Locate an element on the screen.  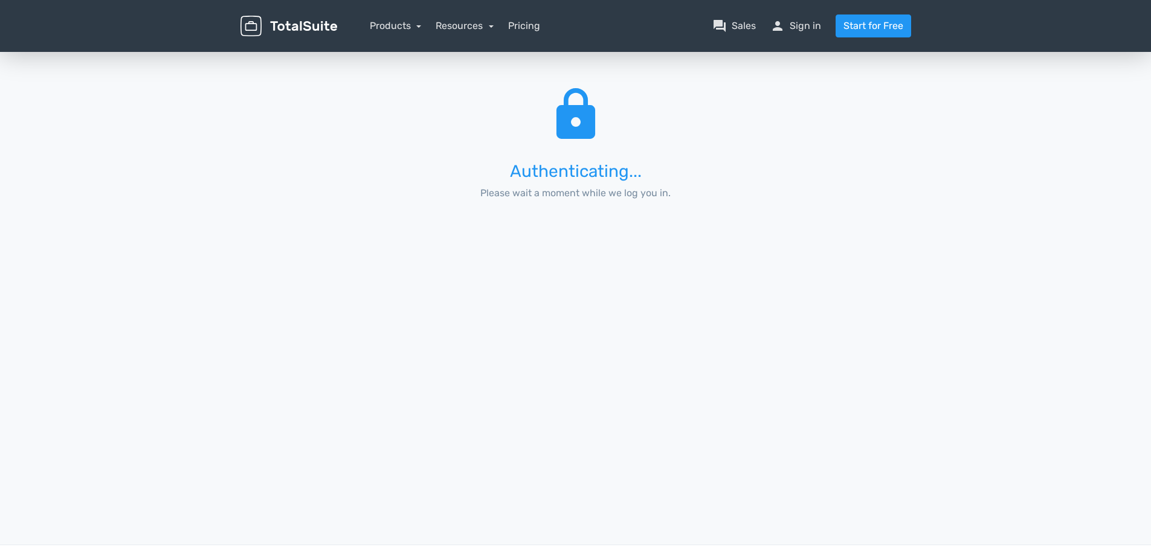
a: Resources is located at coordinates (465, 25).